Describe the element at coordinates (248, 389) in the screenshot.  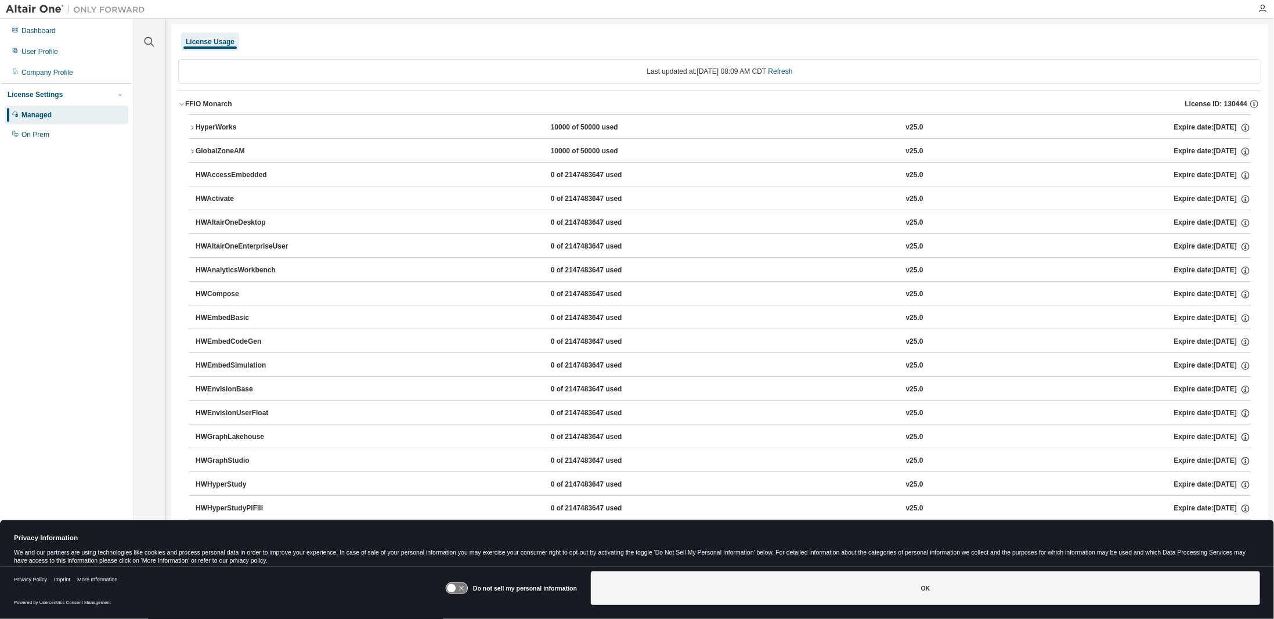
I see `div: HWEnvisionBase` at that location.